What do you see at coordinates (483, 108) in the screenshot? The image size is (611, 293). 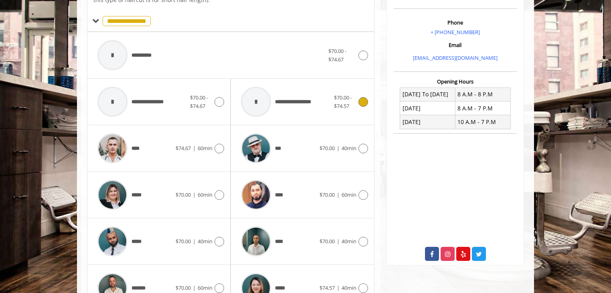 I see `td: 8 A.M - 7 P.M` at bounding box center [483, 108].